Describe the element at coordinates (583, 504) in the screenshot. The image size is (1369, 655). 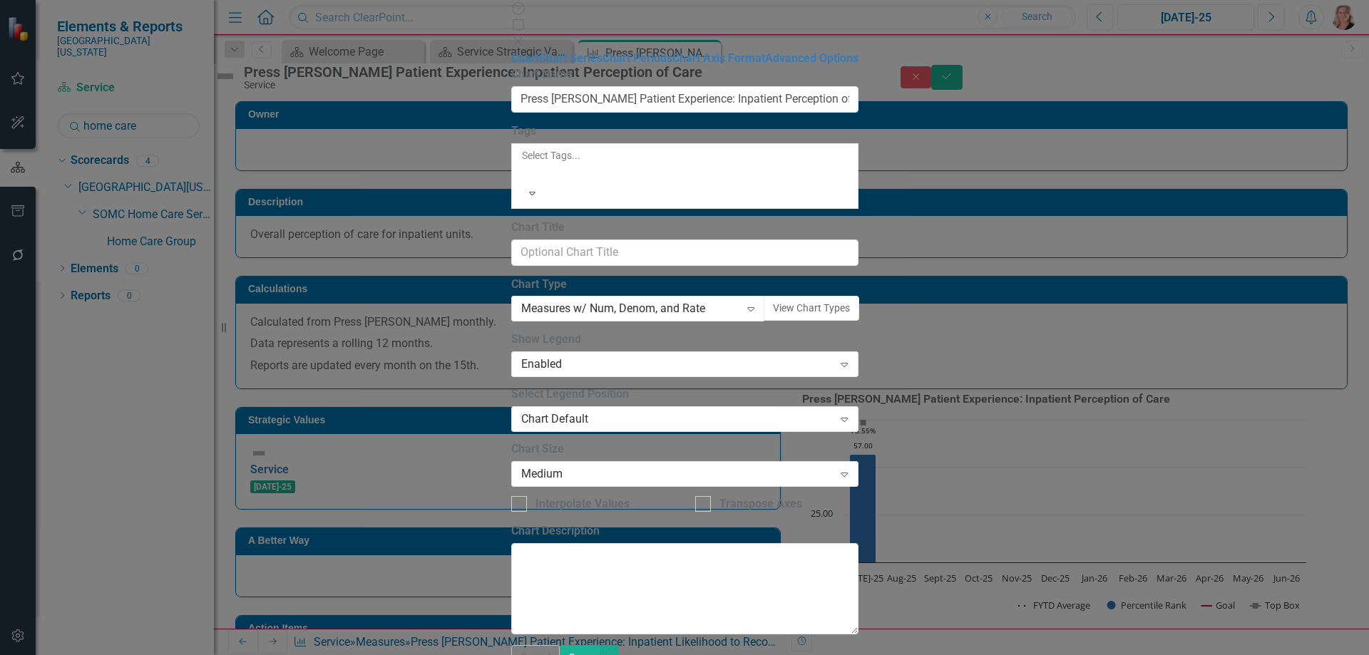
I see `div: Interpolate Values` at that location.